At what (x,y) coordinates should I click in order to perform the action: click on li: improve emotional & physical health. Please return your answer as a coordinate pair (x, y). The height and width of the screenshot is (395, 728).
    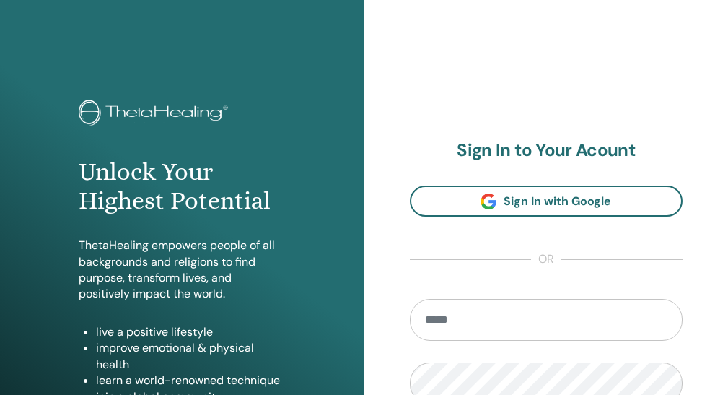
    Looking at the image, I should click on (190, 356).